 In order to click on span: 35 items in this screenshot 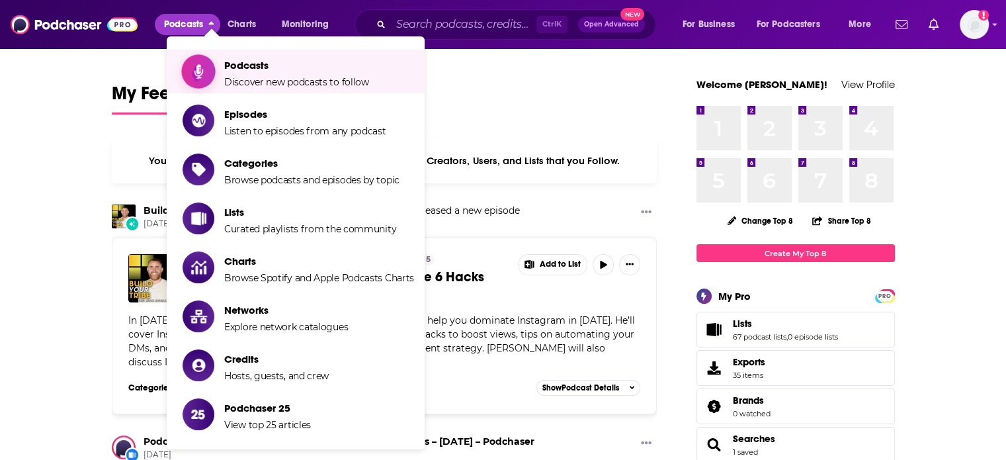, I will do `click(749, 375)`.